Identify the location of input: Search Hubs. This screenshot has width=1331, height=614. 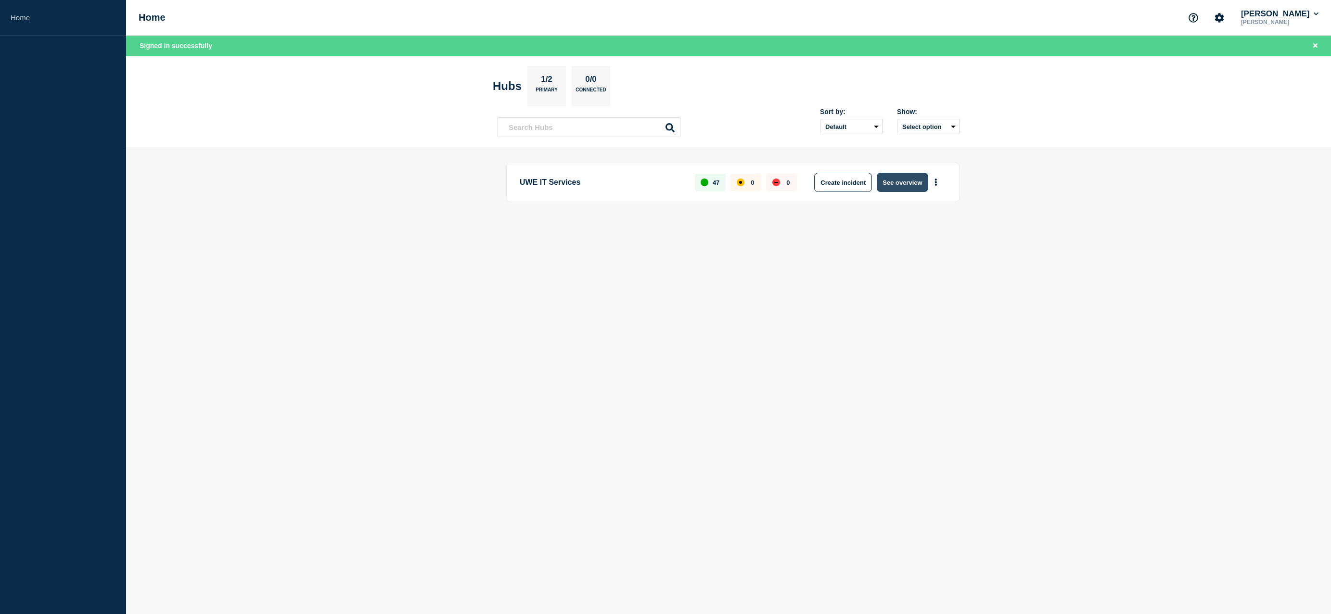
(589, 127).